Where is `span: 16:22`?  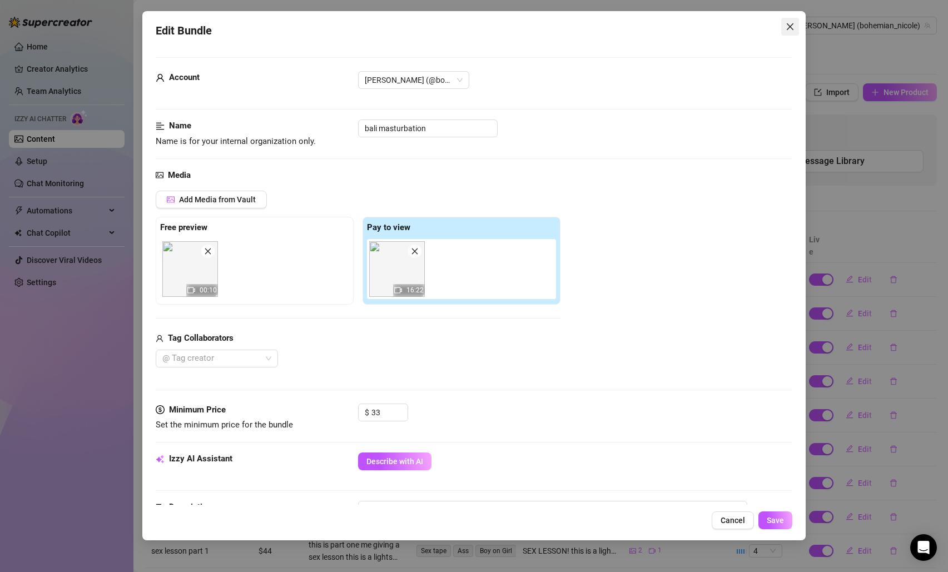
span: 16:22 is located at coordinates (415, 290).